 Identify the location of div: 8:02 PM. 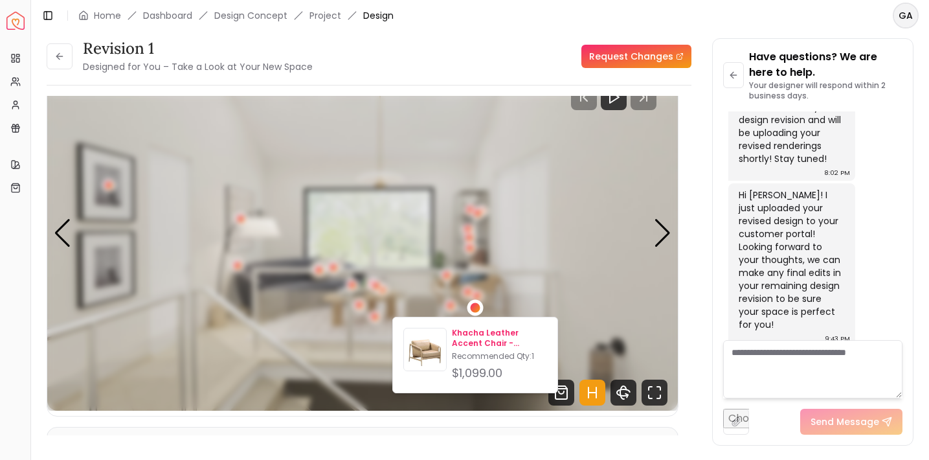
(837, 173).